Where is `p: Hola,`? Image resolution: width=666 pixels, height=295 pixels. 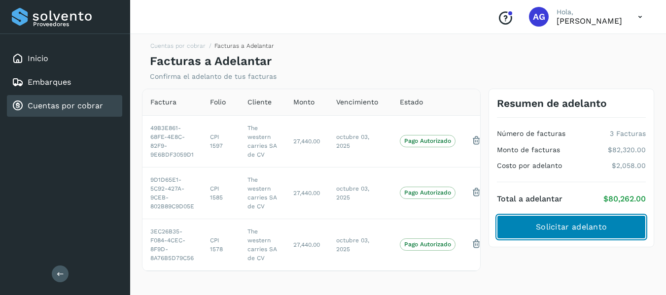
p: Hola, is located at coordinates (589, 12).